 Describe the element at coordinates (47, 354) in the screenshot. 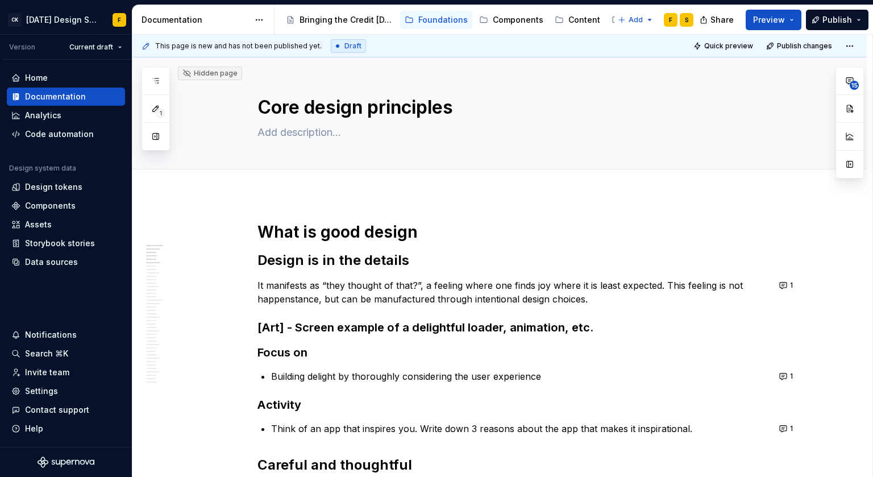

I see `div: Search ⌘K` at that location.